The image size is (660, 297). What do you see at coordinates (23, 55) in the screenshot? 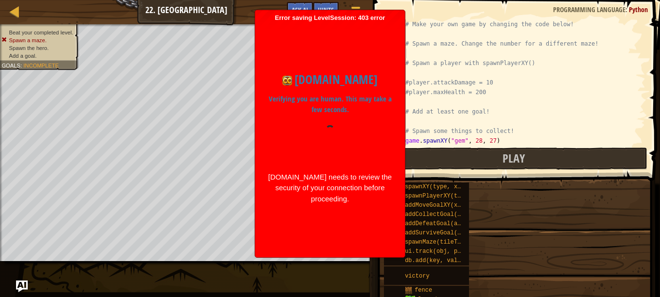
I see `span: Add a goal.` at bounding box center [23, 55].